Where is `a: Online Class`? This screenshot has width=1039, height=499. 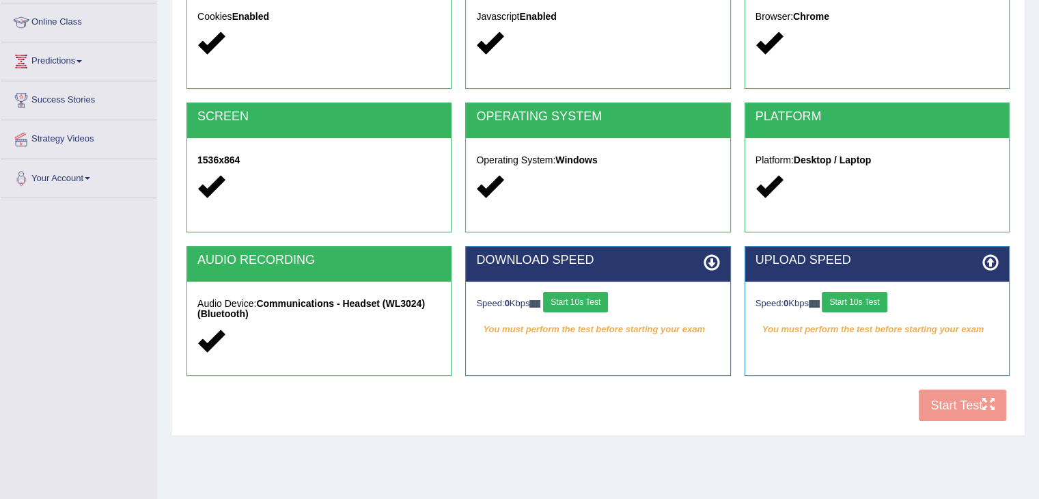
a: Online Class is located at coordinates (79, 21).